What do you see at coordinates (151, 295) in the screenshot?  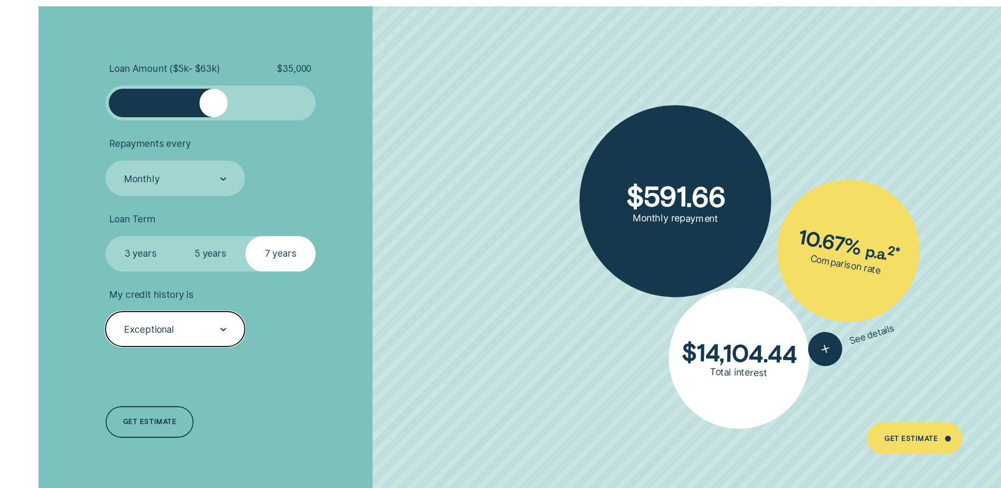 I see `span: My credit history is` at bounding box center [151, 295].